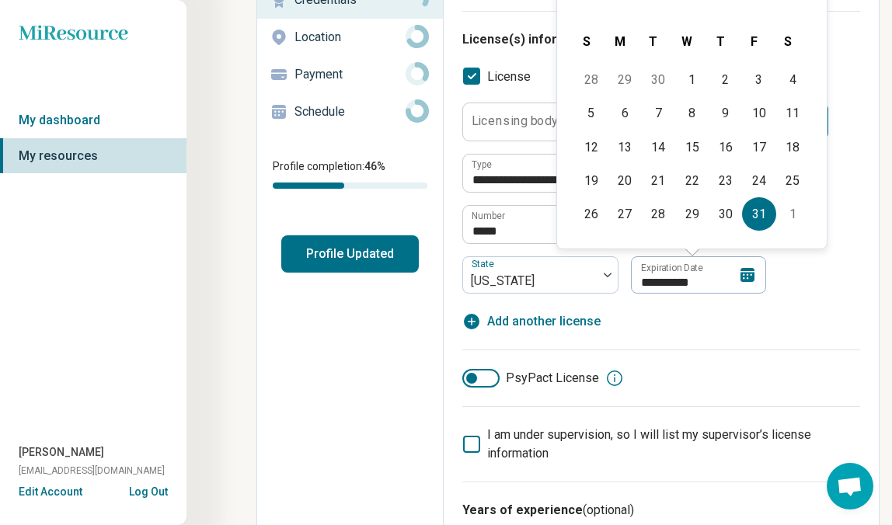 This screenshot has width=892, height=525. What do you see at coordinates (590, 79) in the screenshot?
I see `div: Choose Sunday, April 28th, 2024` at bounding box center [590, 79].